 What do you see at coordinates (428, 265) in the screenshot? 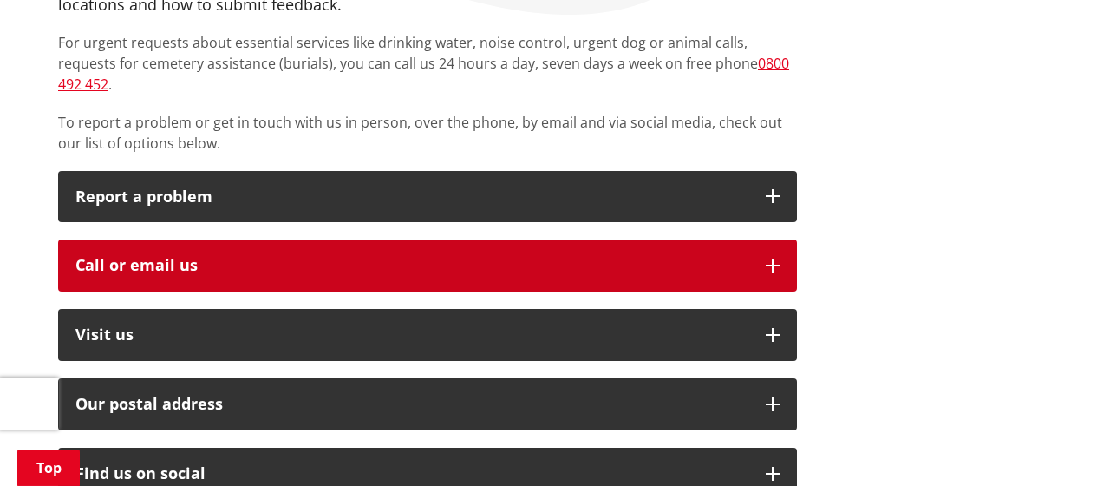
I see `button: Call or email us` at bounding box center [428, 265].